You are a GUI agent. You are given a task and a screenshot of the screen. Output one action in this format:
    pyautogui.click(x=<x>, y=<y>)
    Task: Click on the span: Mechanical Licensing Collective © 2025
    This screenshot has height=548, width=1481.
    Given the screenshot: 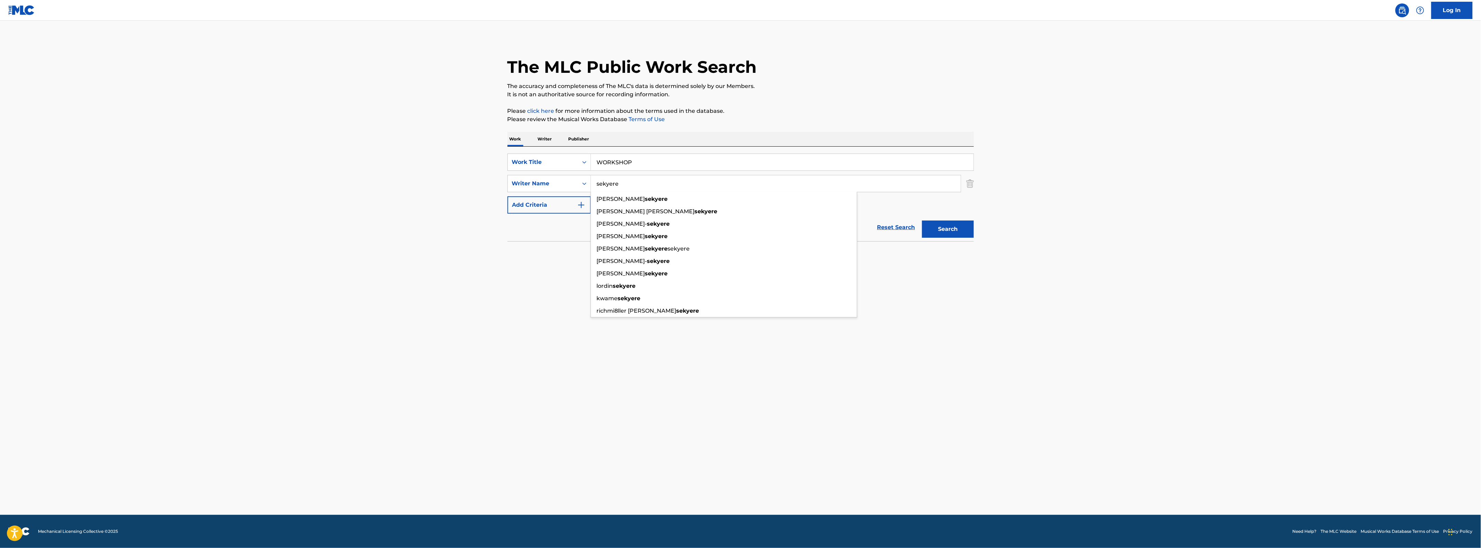 What is the action you would take?
    pyautogui.click(x=78, y=531)
    